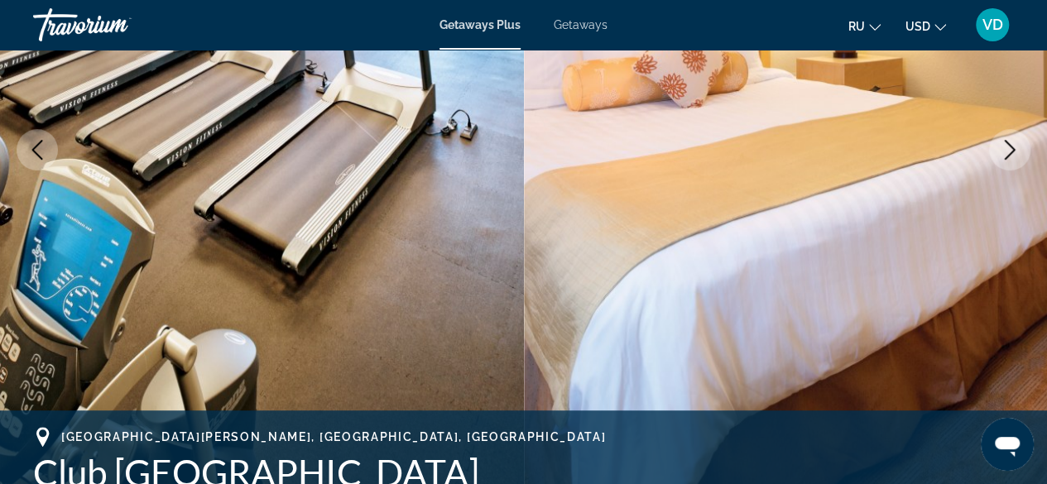 The image size is (1047, 484). What do you see at coordinates (918, 26) in the screenshot?
I see `span: USD` at bounding box center [918, 26].